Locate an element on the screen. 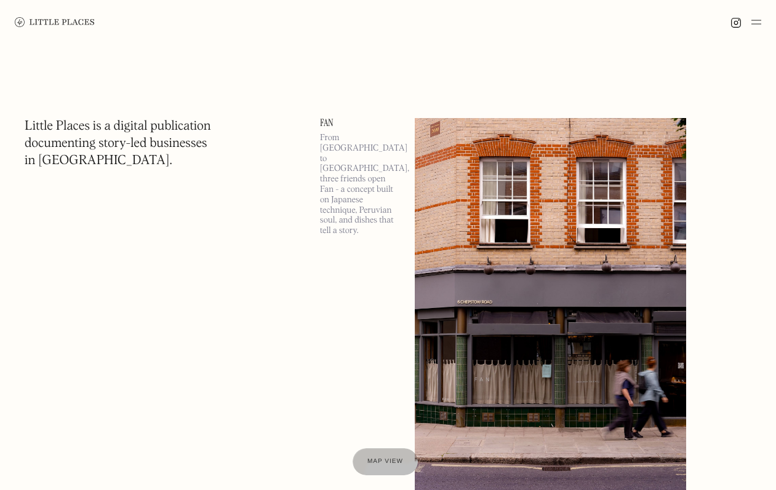 This screenshot has height=490, width=776. a: Fan is located at coordinates (360, 123).